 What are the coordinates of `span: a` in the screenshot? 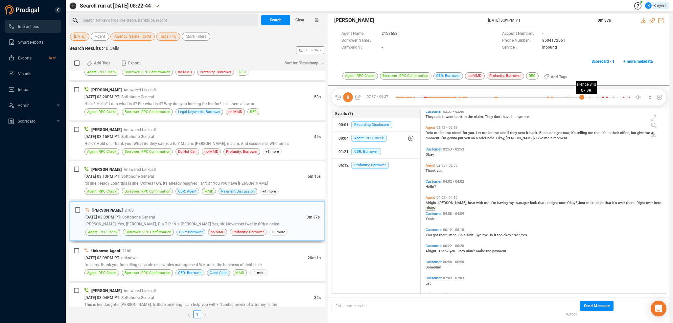 It's located at (552, 138).